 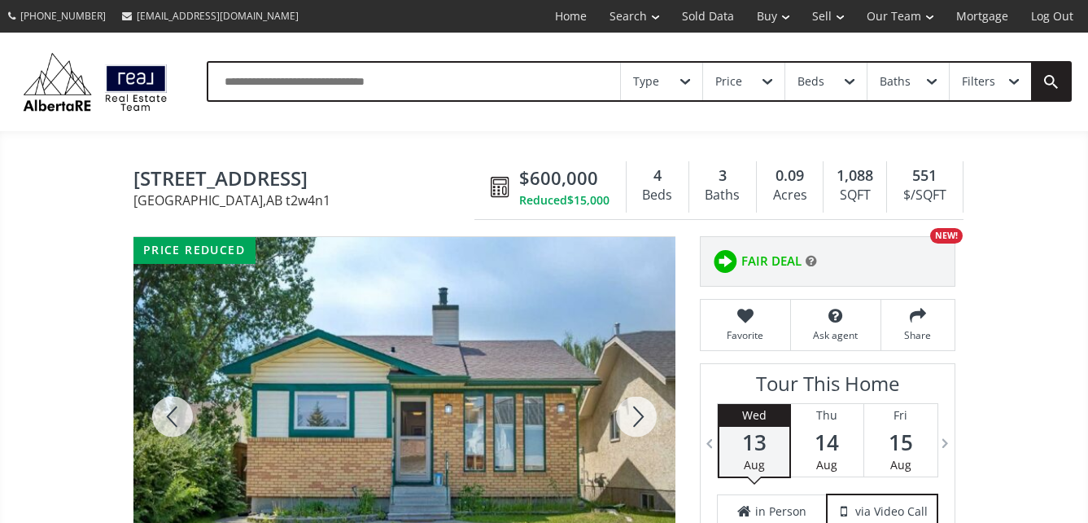 I want to click on span: FAIR DEAL, so click(x=772, y=261).